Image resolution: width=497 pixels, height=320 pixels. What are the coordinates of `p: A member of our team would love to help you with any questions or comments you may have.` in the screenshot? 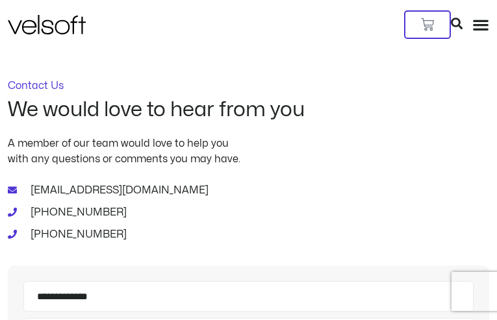 It's located at (248, 151).